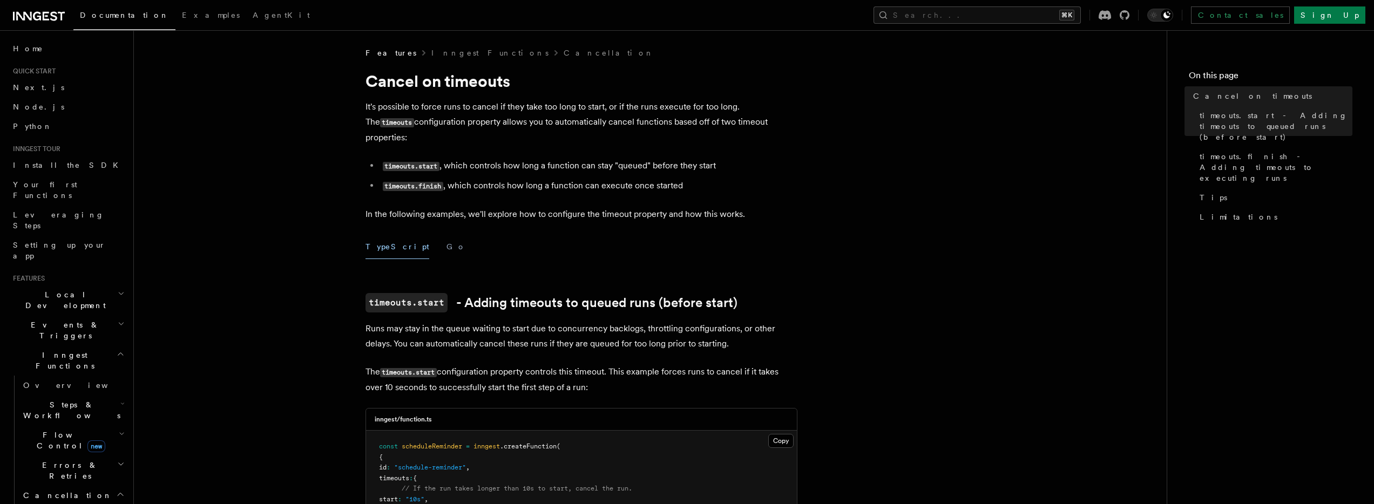 The height and width of the screenshot is (504, 1374). Describe the element at coordinates (281, 16) in the screenshot. I see `a: AgentKit` at that location.